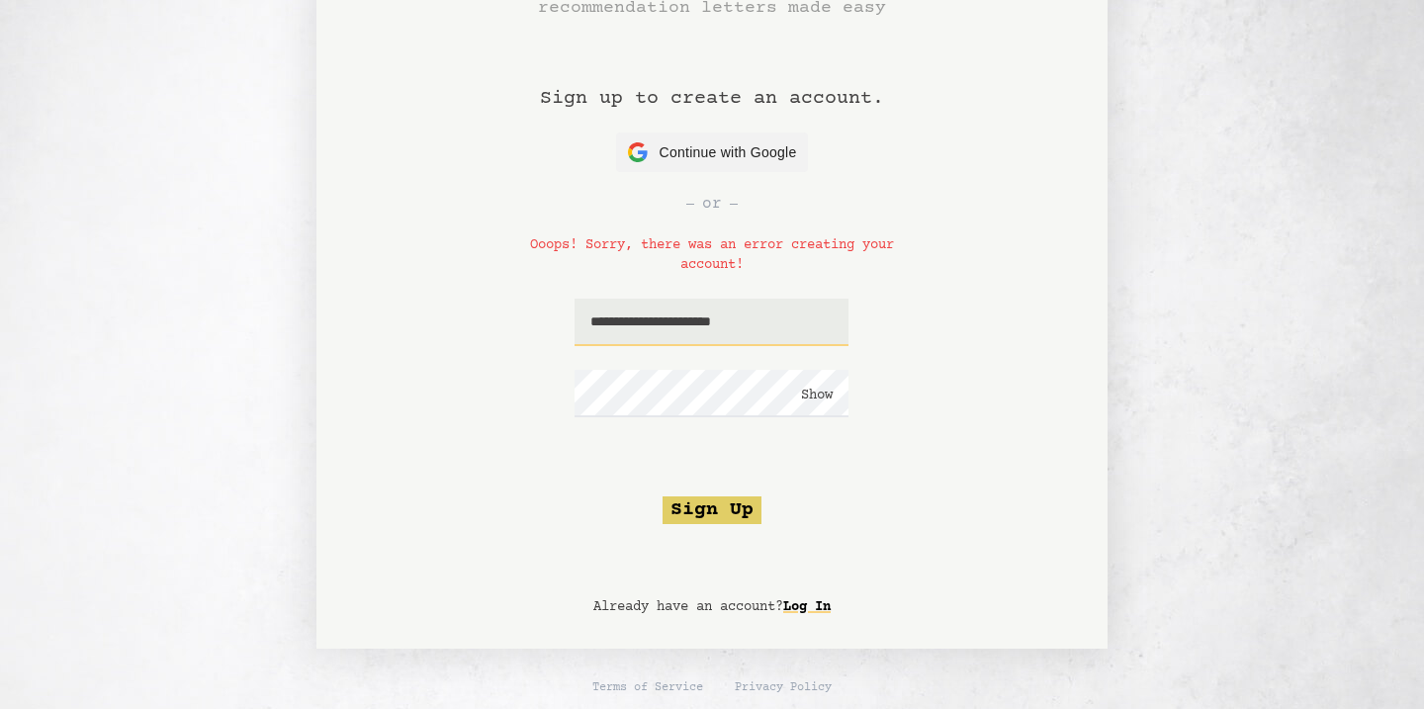 Image resolution: width=1424 pixels, height=709 pixels. Describe the element at coordinates (817, 396) in the screenshot. I see `button: Show` at that location.